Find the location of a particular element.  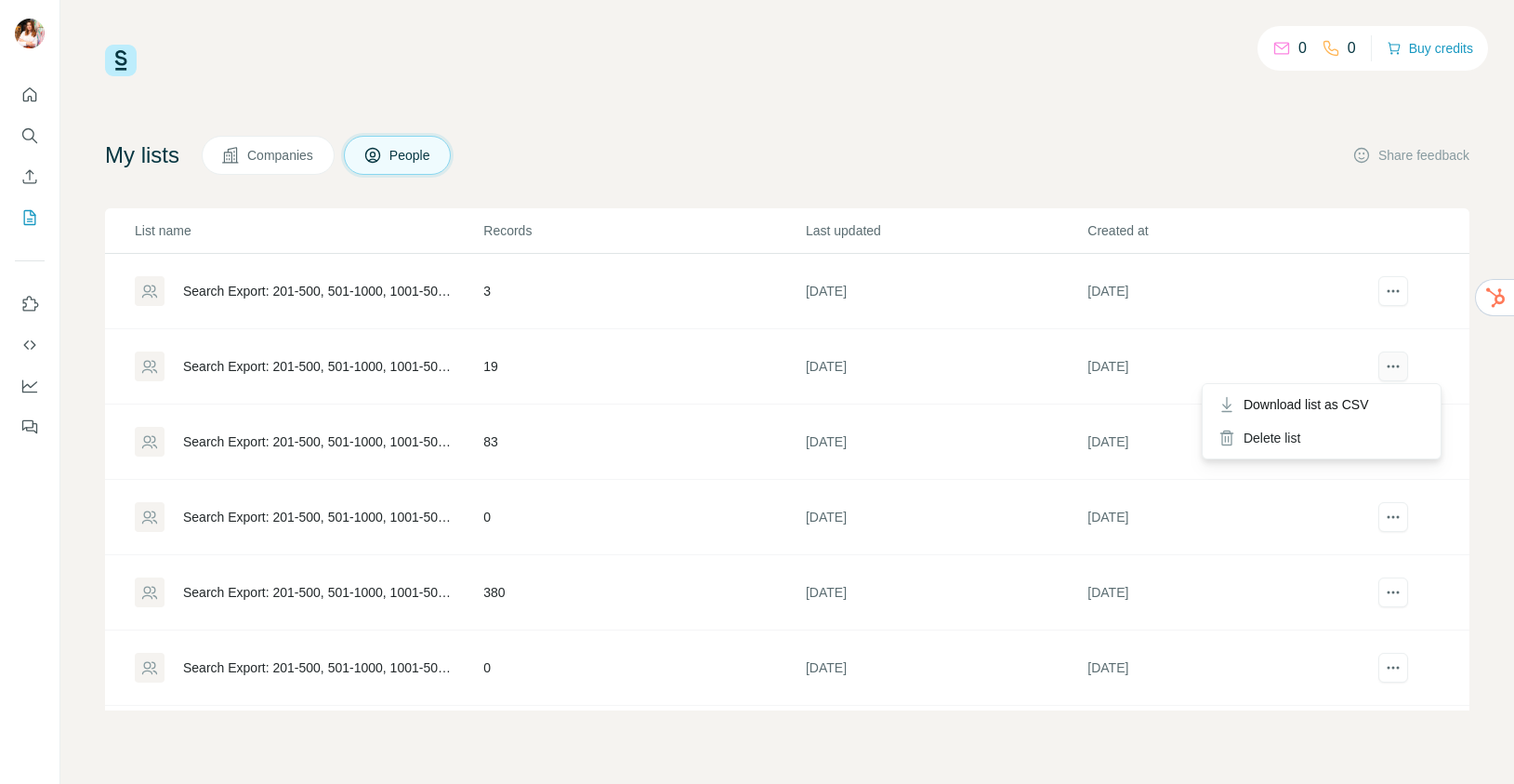

button: Enrich CSV is located at coordinates (29, 177).